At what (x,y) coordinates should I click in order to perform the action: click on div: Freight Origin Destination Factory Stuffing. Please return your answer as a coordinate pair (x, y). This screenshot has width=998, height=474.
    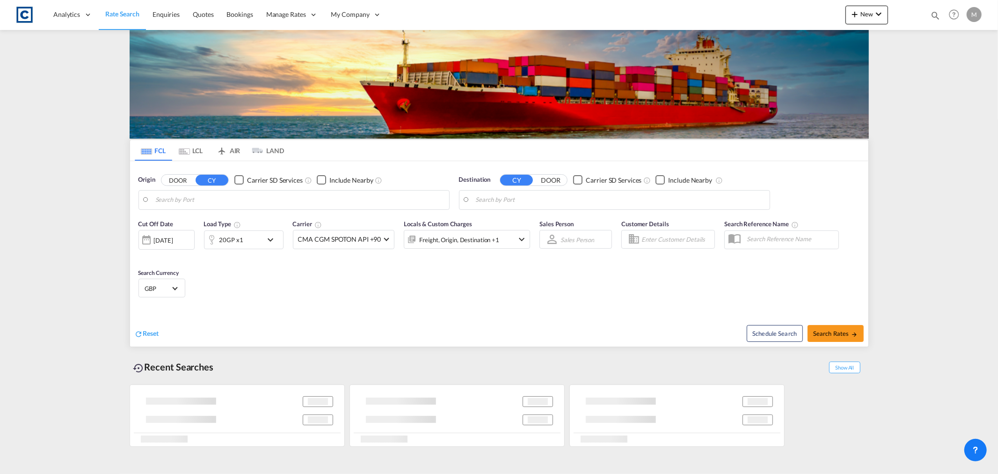
    Looking at the image, I should click on (459, 240).